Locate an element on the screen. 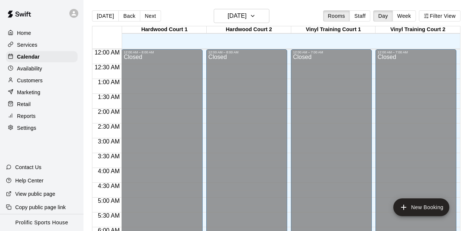 Image resolution: width=469 pixels, height=231 pixels. a: Services is located at coordinates (42, 45).